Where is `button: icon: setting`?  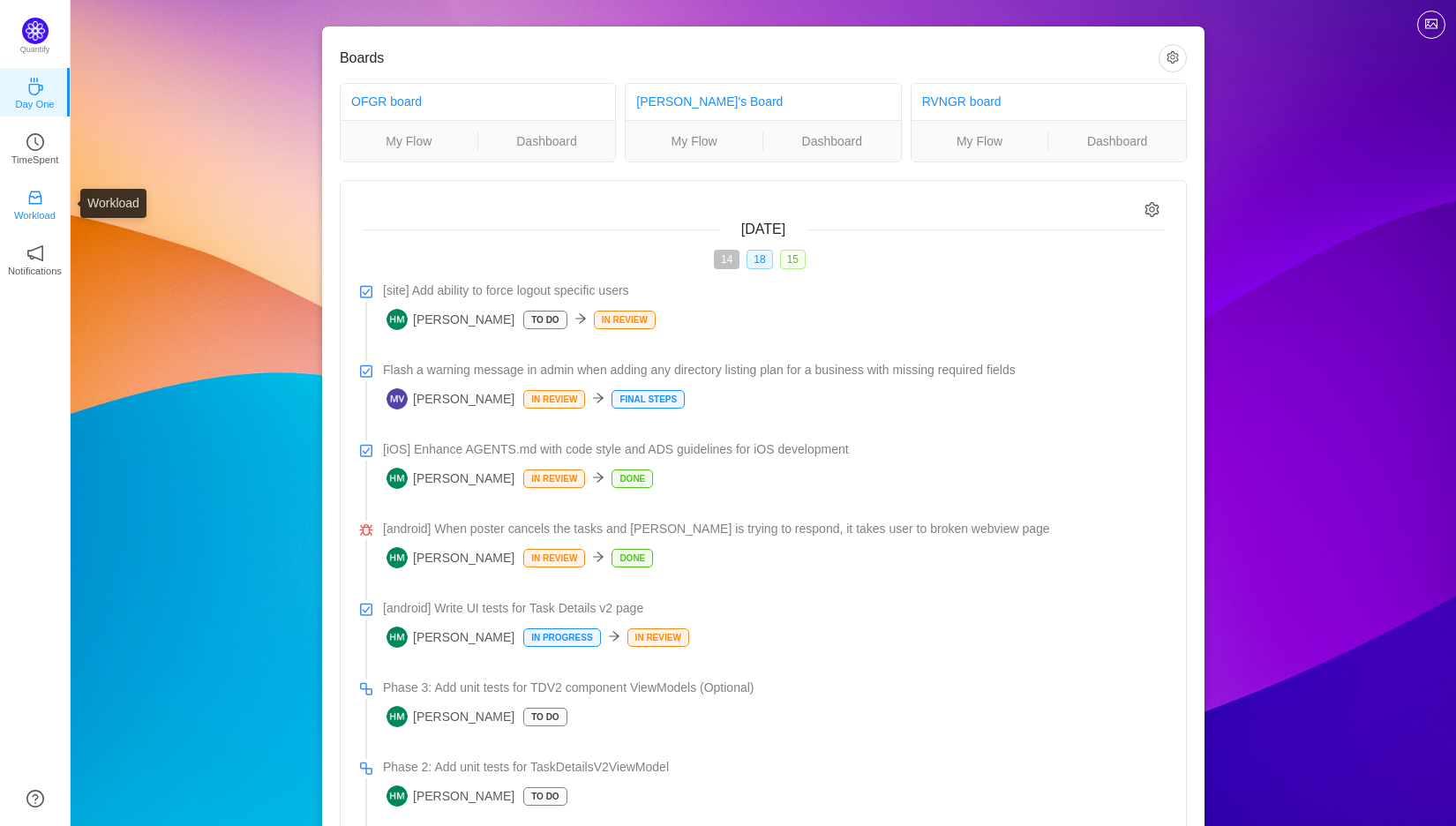 button: icon: setting is located at coordinates (1173, 59).